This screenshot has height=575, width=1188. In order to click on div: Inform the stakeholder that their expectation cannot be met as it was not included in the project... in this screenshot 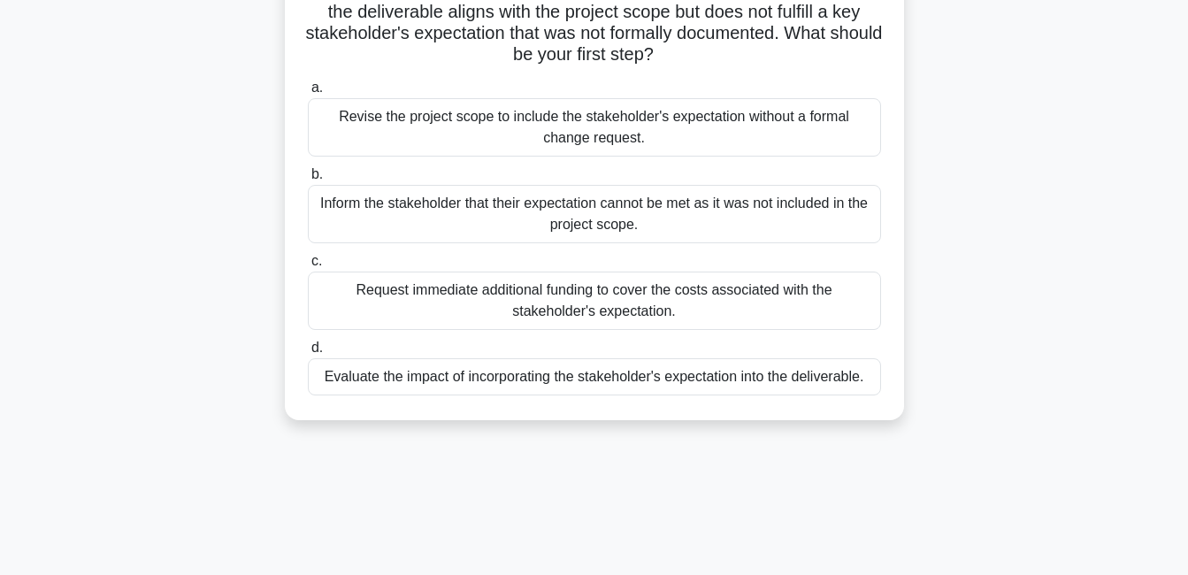, I will do `click(595, 214)`.